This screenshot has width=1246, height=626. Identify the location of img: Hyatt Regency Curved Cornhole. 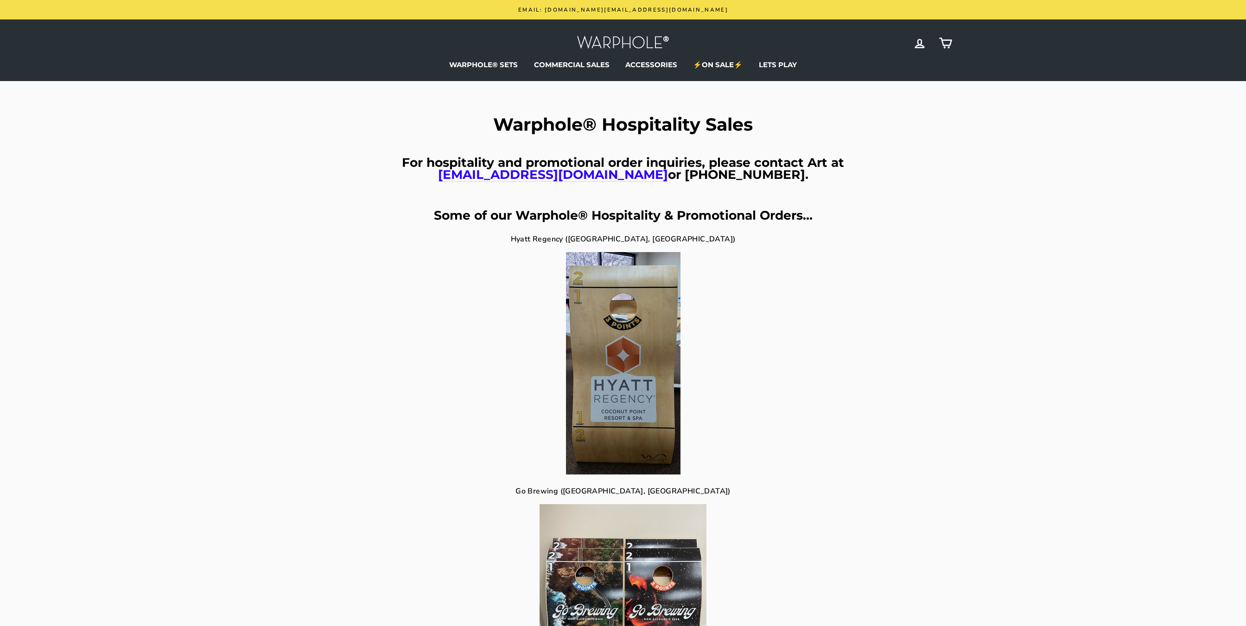
(623, 363).